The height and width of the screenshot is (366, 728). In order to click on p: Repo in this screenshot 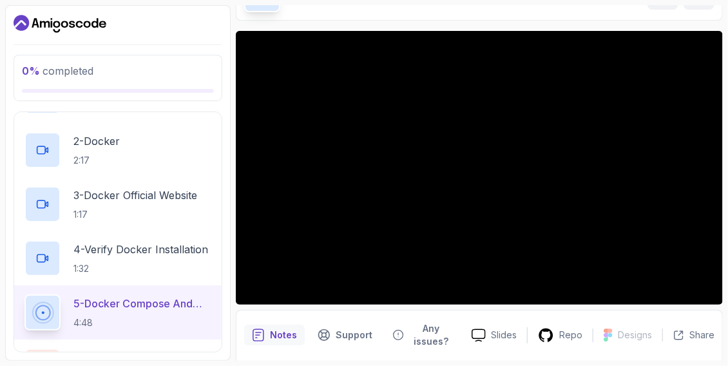, I will do `click(571, 335)`.